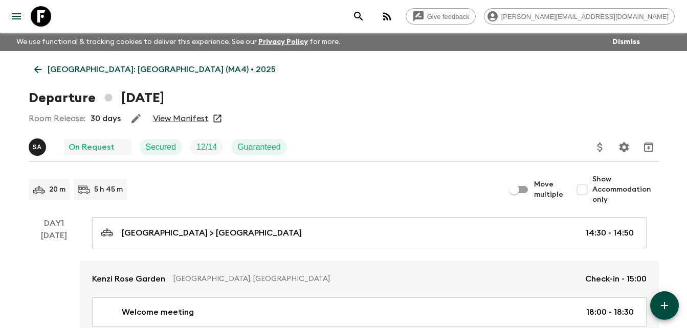 The image size is (687, 328). Describe the element at coordinates (648, 147) in the screenshot. I see `button: Archive (Completed, Cancelled or Unsynced Departures only)` at that location.